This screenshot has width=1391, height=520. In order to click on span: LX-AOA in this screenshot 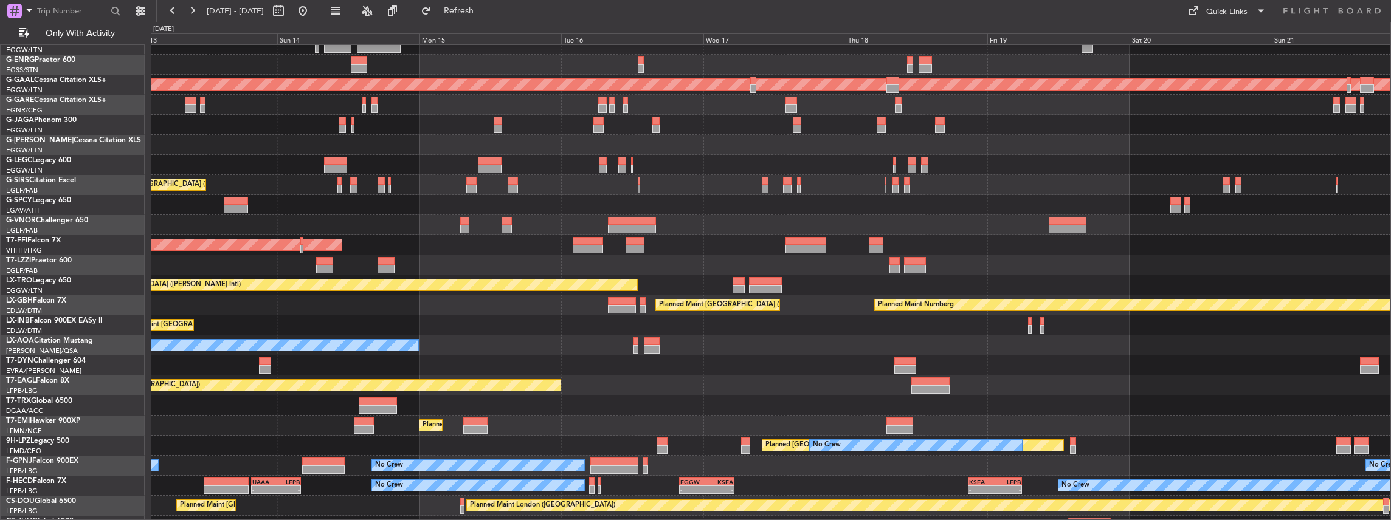, I will do `click(20, 341)`.